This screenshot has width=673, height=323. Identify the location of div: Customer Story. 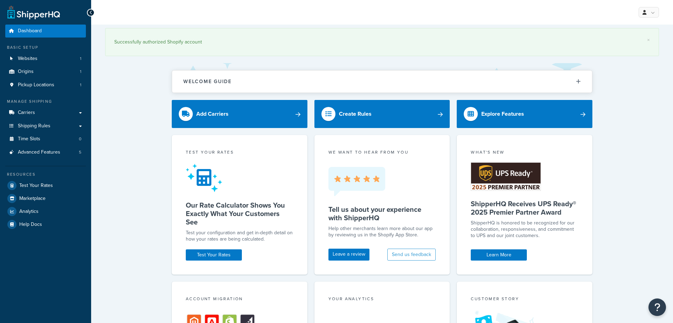
(524, 299).